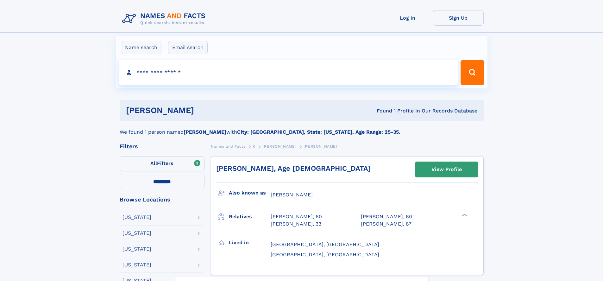 The width and height of the screenshot is (603, 281). What do you see at coordinates (447, 169) in the screenshot?
I see `div: View Profile` at bounding box center [447, 169].